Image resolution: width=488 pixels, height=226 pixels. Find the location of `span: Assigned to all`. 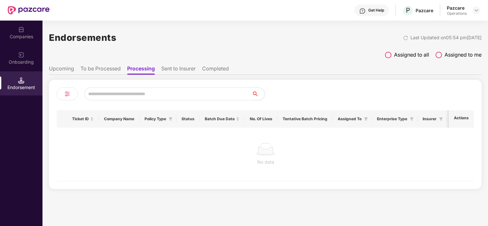

span: Assigned to all is located at coordinates (411, 55).